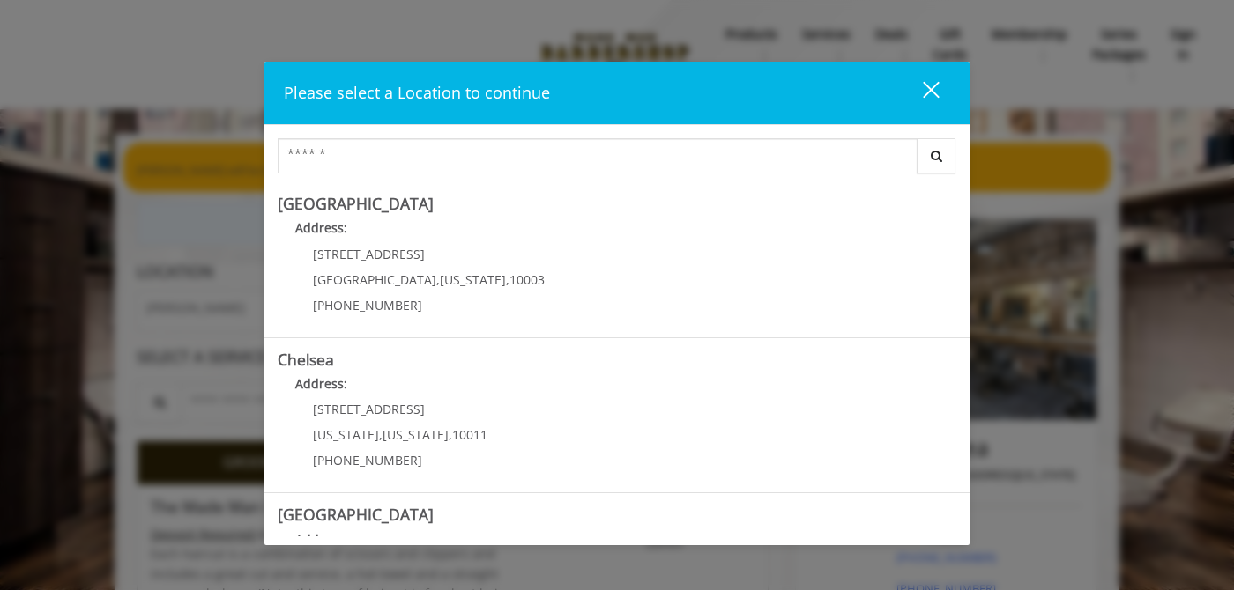 The image size is (1234, 590). What do you see at coordinates (617, 160) in the screenshot?
I see `div: Center Select` at bounding box center [617, 160].